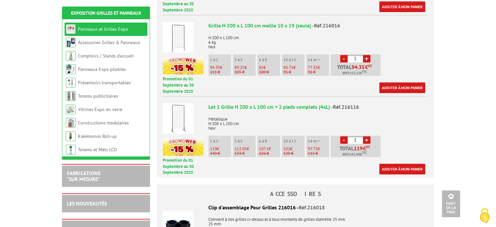 Image resolution: width=496 pixels, height=227 pixels. What do you see at coordinates (178, 37) in the screenshot?
I see `img: Grille H 200 x L 100 cm maille 10 x 19 (seule)` at bounding box center [178, 37].